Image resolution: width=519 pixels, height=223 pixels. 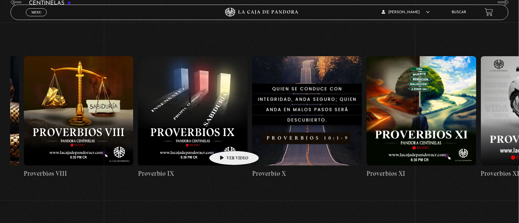 I want to click on h4: Proverbios XI, so click(x=421, y=174).